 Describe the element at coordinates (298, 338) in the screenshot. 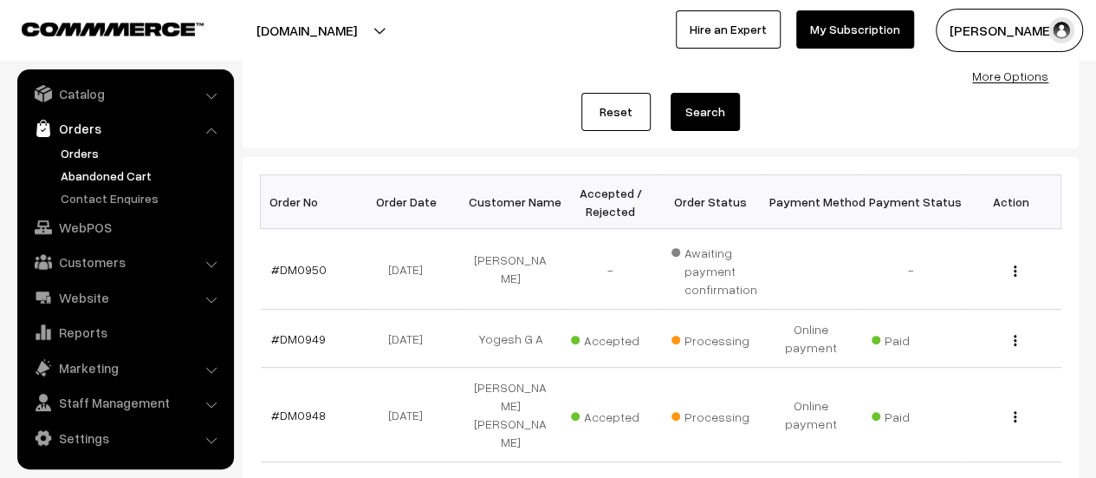

I see `a: #DM0949` at that location.